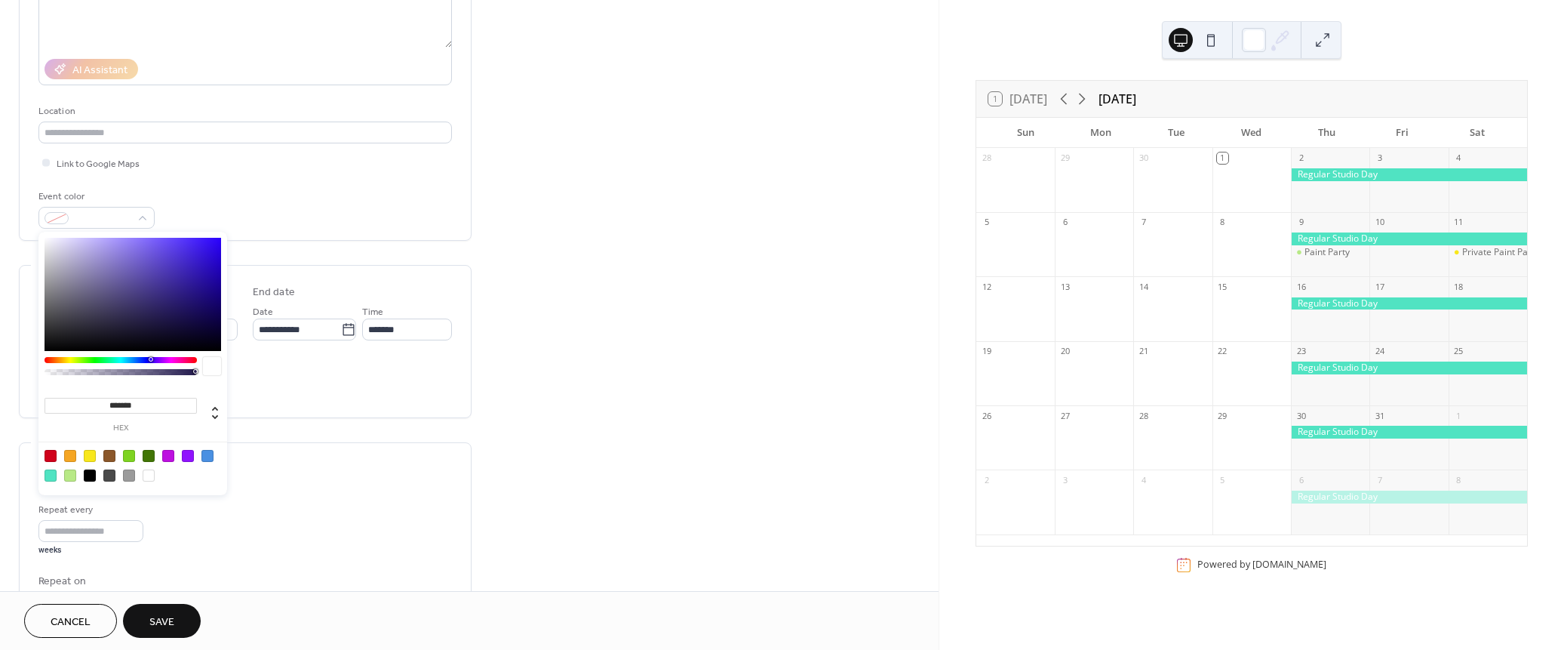 Image resolution: width=1564 pixels, height=650 pixels. I want to click on div: Fri, so click(1403, 133).